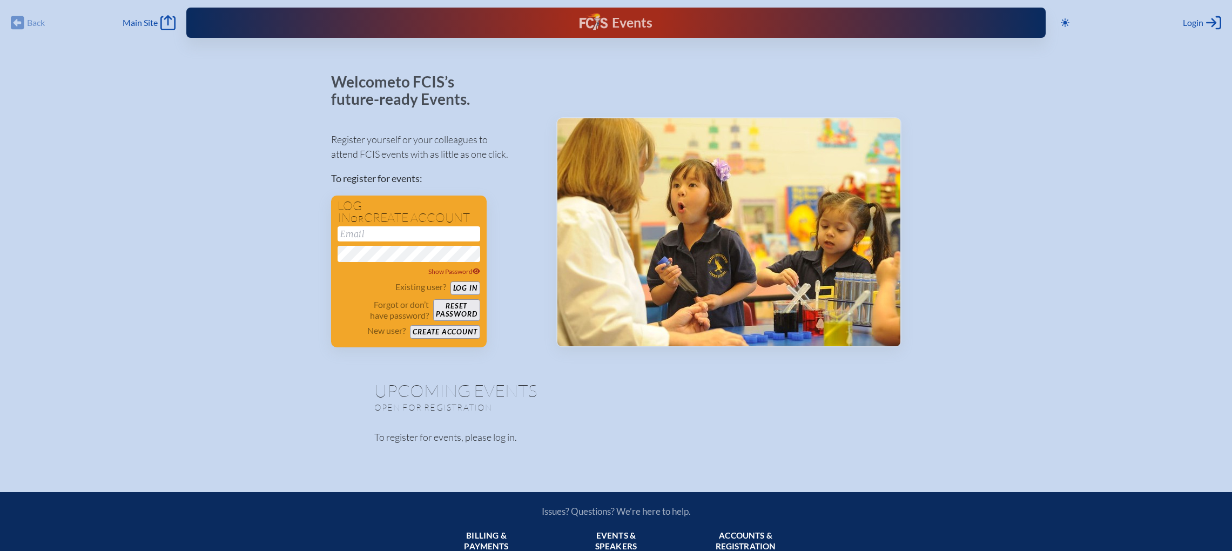 The height and width of the screenshot is (551, 1232). Describe the element at coordinates (454, 271) in the screenshot. I see `span: Show Password` at that location.